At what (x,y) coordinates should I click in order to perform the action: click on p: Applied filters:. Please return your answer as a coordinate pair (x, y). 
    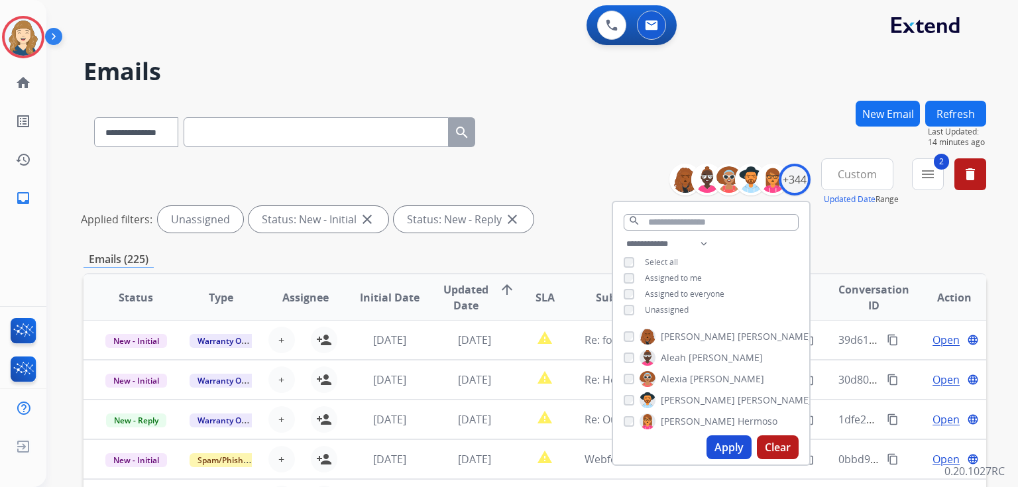
    Looking at the image, I should click on (117, 219).